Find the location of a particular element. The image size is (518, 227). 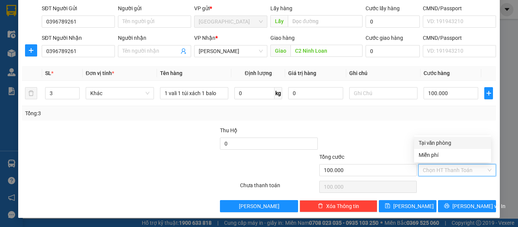

span: Khác is located at coordinates (120, 93).